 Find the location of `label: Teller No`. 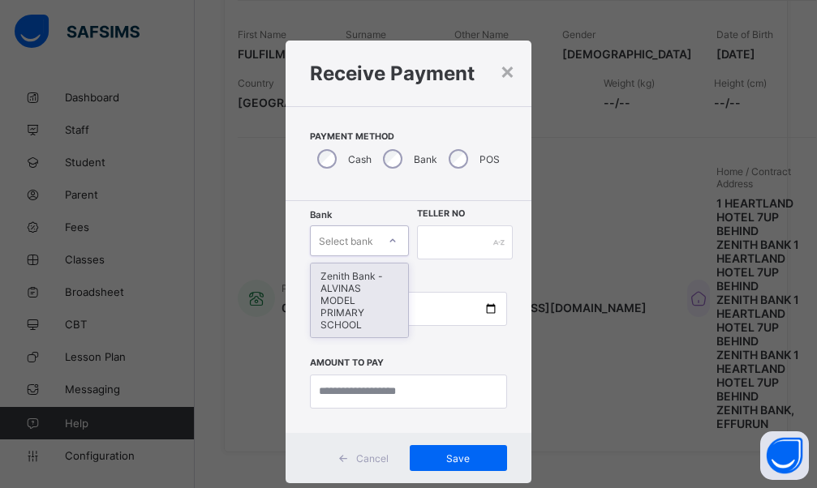

label: Teller No is located at coordinates (440, 213).